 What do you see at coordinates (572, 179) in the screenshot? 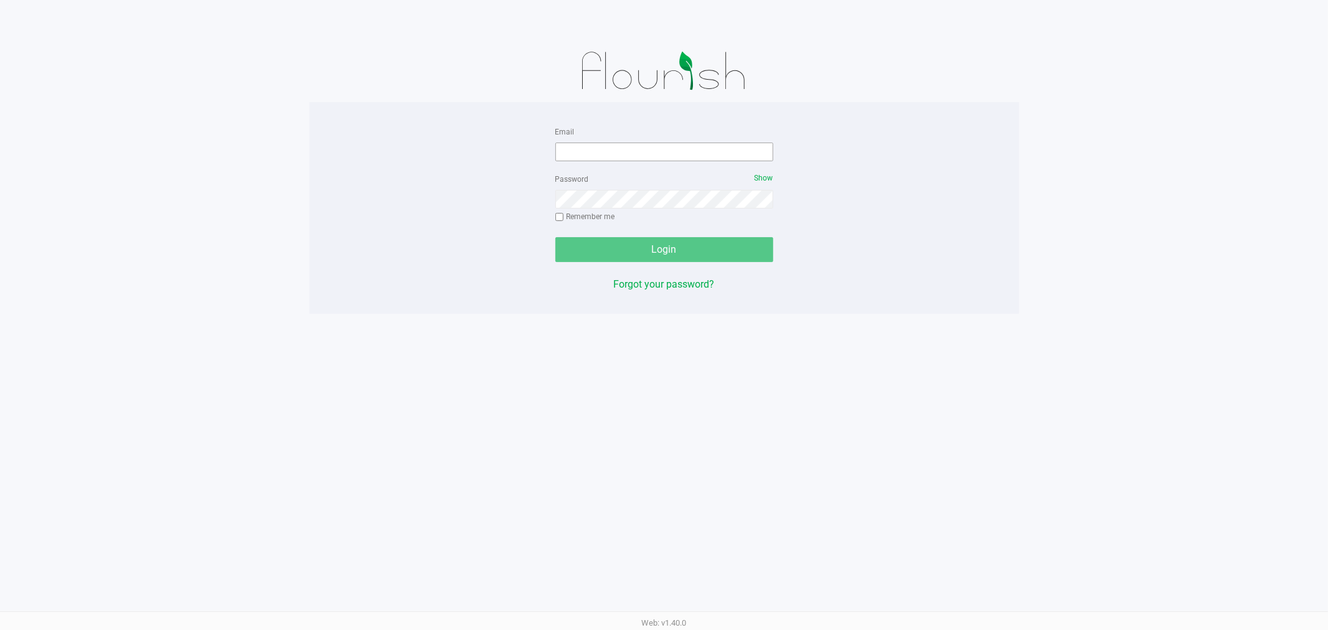
I see `label: Password` at bounding box center [572, 179].